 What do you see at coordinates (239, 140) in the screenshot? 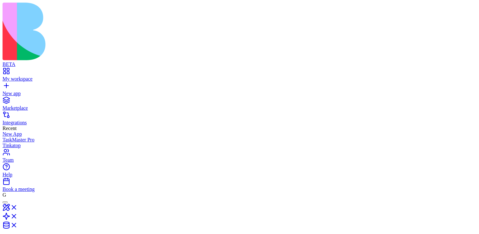
I see `a: TaskMaster Pro` at bounding box center [239, 140].